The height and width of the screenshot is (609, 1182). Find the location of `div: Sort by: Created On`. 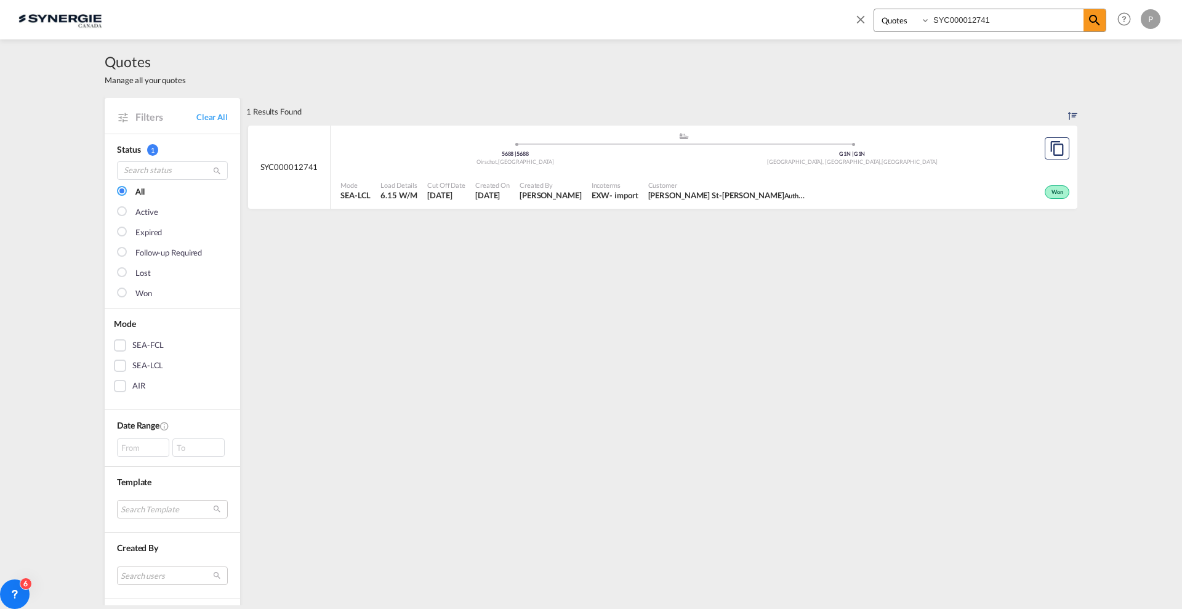

div: Sort by: Created On is located at coordinates (1073, 111).